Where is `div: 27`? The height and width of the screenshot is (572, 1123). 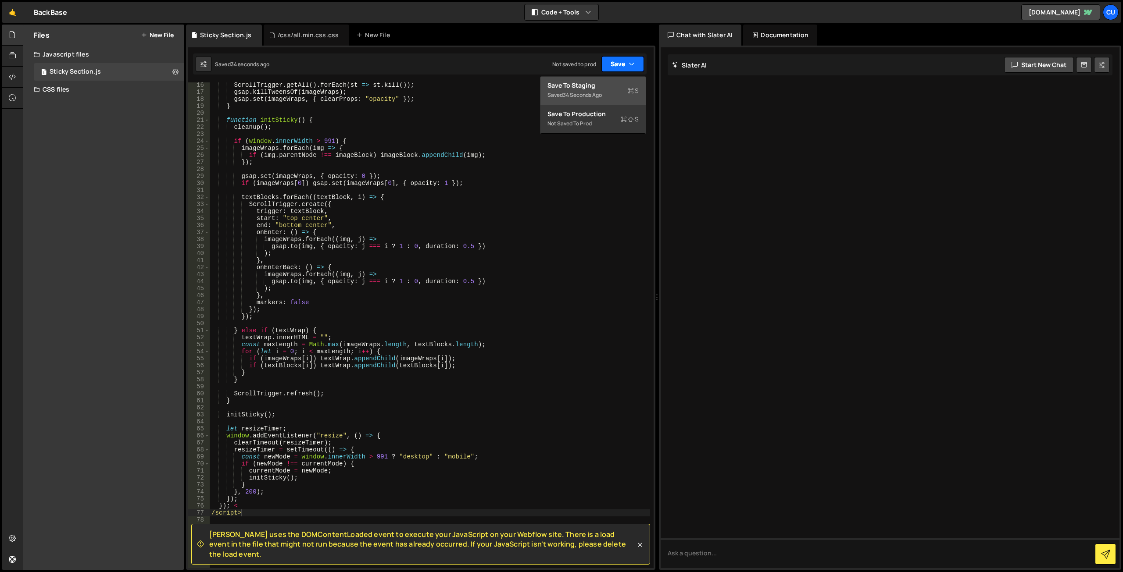
div: 27 is located at coordinates (199, 162).